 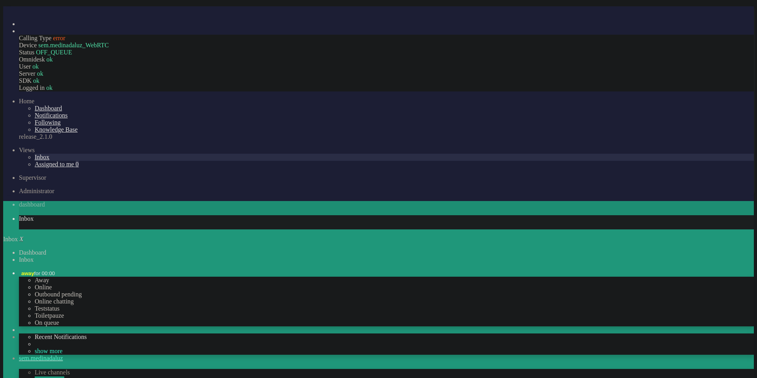 What do you see at coordinates (379, 119) in the screenshot?
I see `ul: dashboard menu items` at bounding box center [379, 119].